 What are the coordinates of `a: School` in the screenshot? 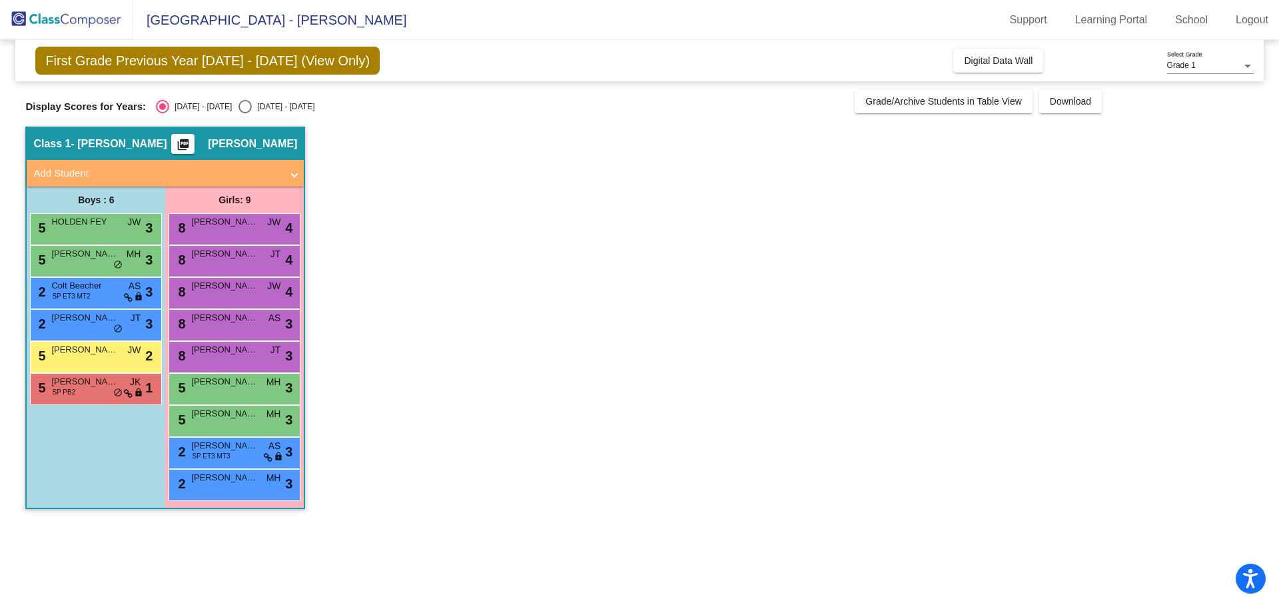 It's located at (1191, 20).